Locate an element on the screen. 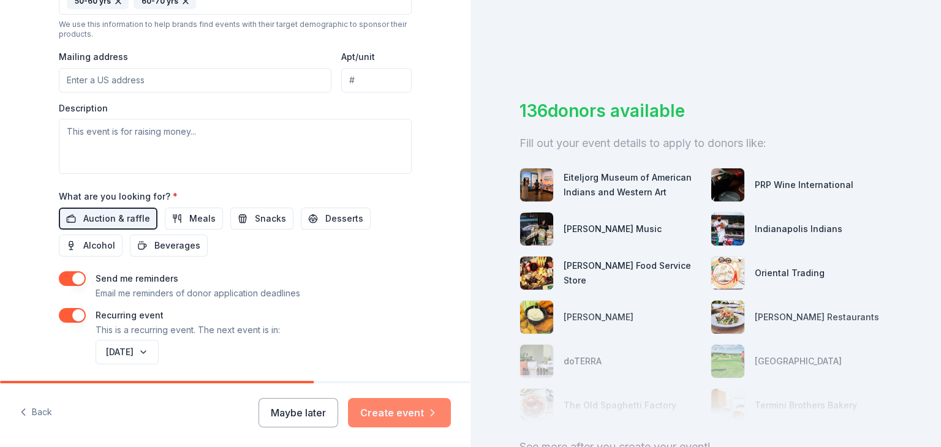  label: Mailing address is located at coordinates (93, 57).